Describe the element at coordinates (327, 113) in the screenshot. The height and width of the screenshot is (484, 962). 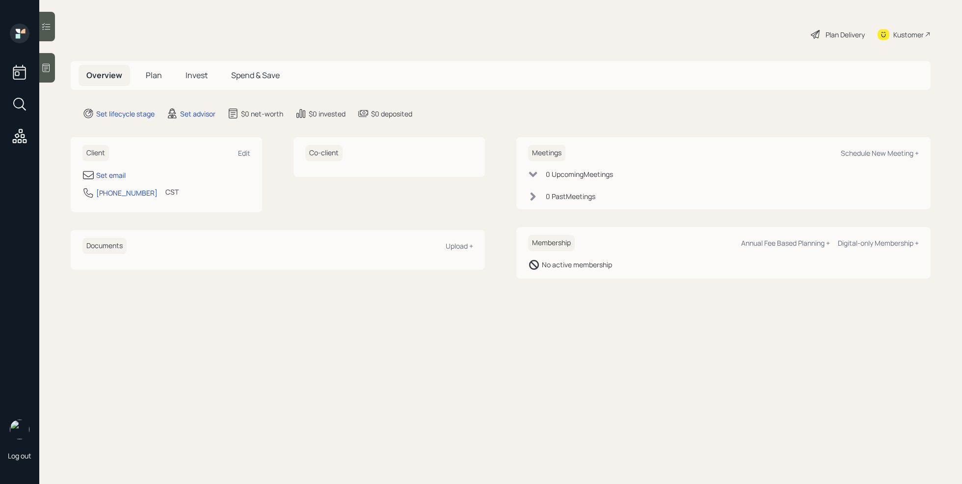
I see `div: $0 invested` at that location.